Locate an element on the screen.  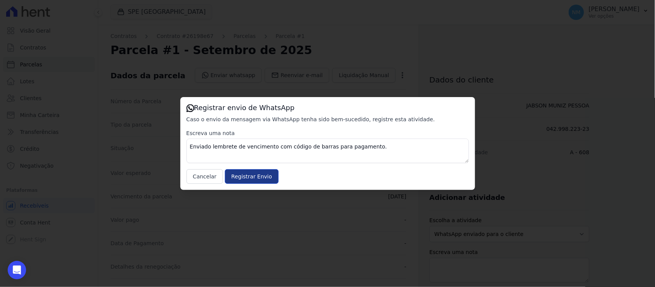
p: Caso o envio da mensagem via WhatsApp tenha sido bem-sucedido, registre esta atividade. is located at coordinates (328, 119).